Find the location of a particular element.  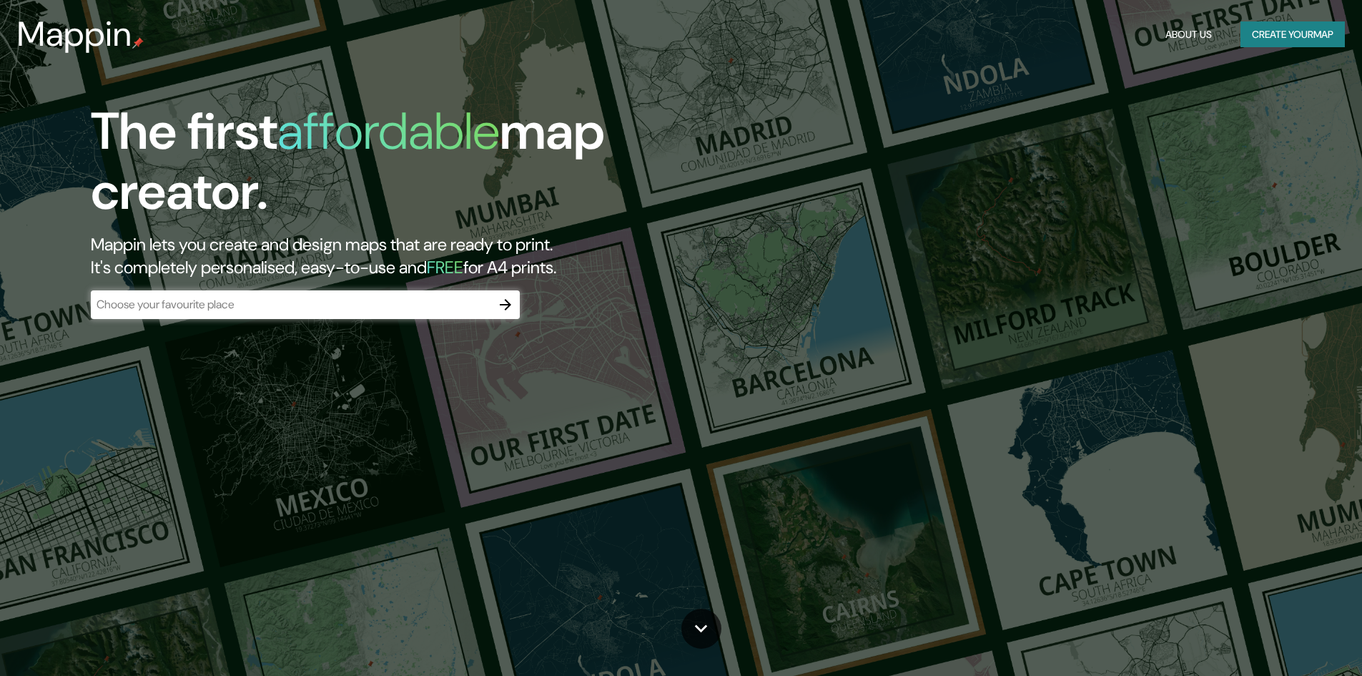

h1: affordable is located at coordinates (388, 131).